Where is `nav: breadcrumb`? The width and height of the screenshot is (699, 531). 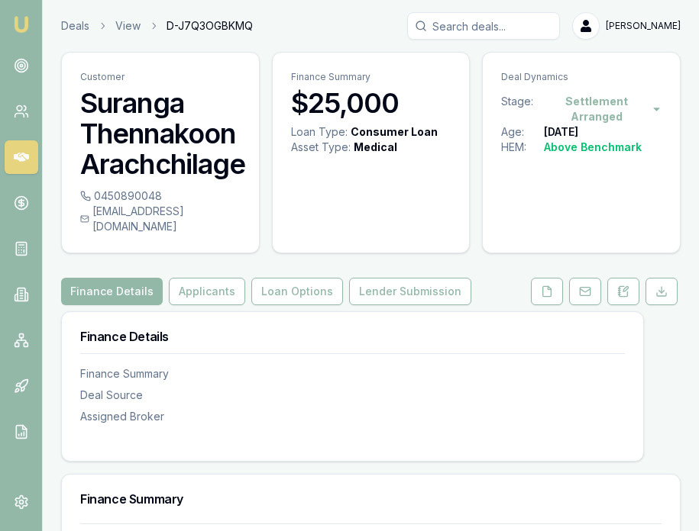
nav: breadcrumb is located at coordinates (157, 26).